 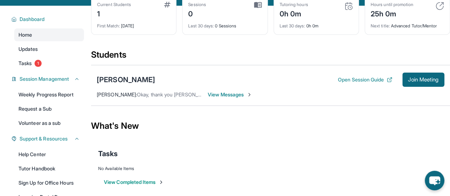 What do you see at coordinates (49, 95) in the screenshot?
I see `a: Weekly Progress Report` at bounding box center [49, 95].